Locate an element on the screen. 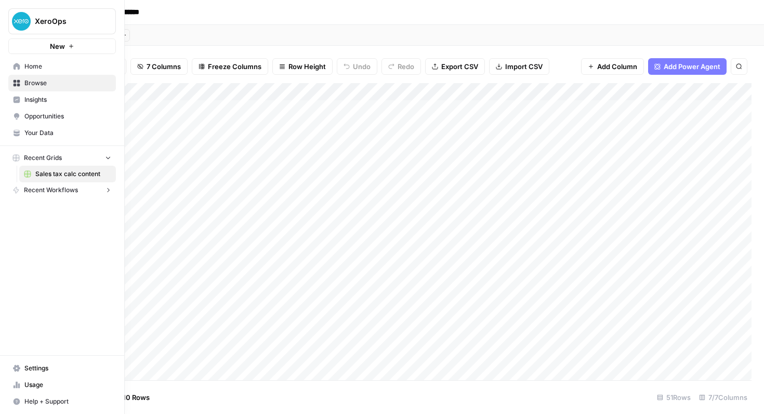 The height and width of the screenshot is (414, 764). button: New is located at coordinates (62, 46).